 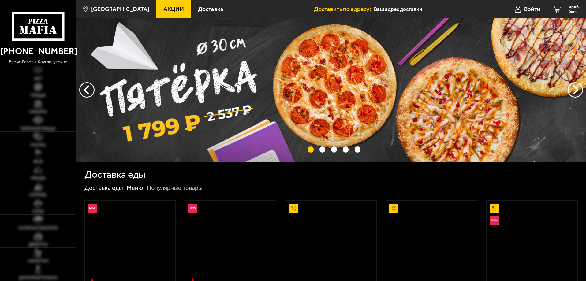 What do you see at coordinates (574, 7) in the screenshot?
I see `span: 0 руб.` at bounding box center [574, 7].